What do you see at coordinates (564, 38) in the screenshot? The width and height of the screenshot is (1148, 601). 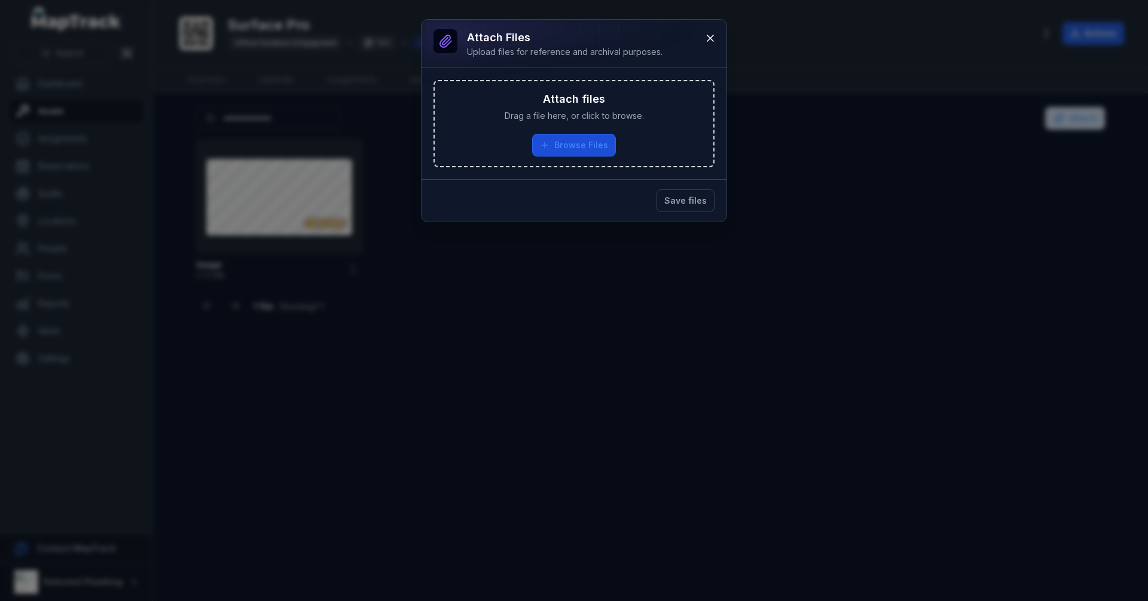 I see `h3: Attach Files` at bounding box center [564, 38].